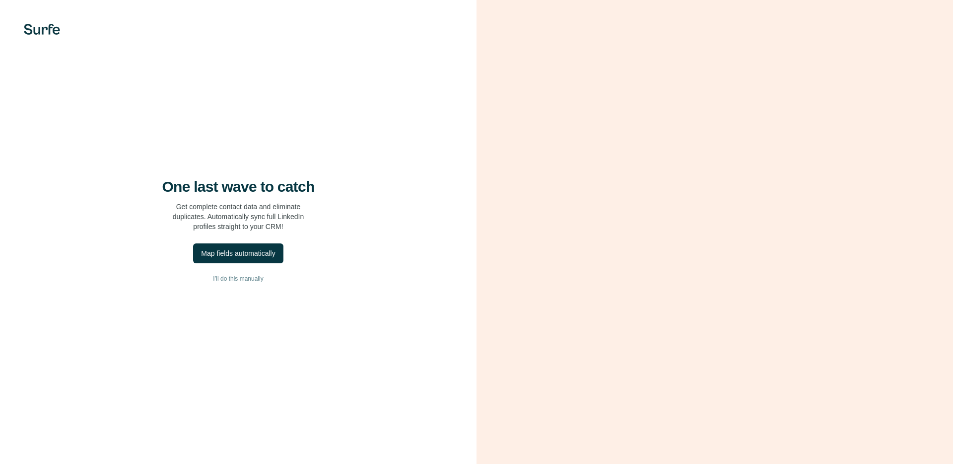 The image size is (953, 464). What do you see at coordinates (238, 253) in the screenshot?
I see `div: Map fields automatically` at bounding box center [238, 253].